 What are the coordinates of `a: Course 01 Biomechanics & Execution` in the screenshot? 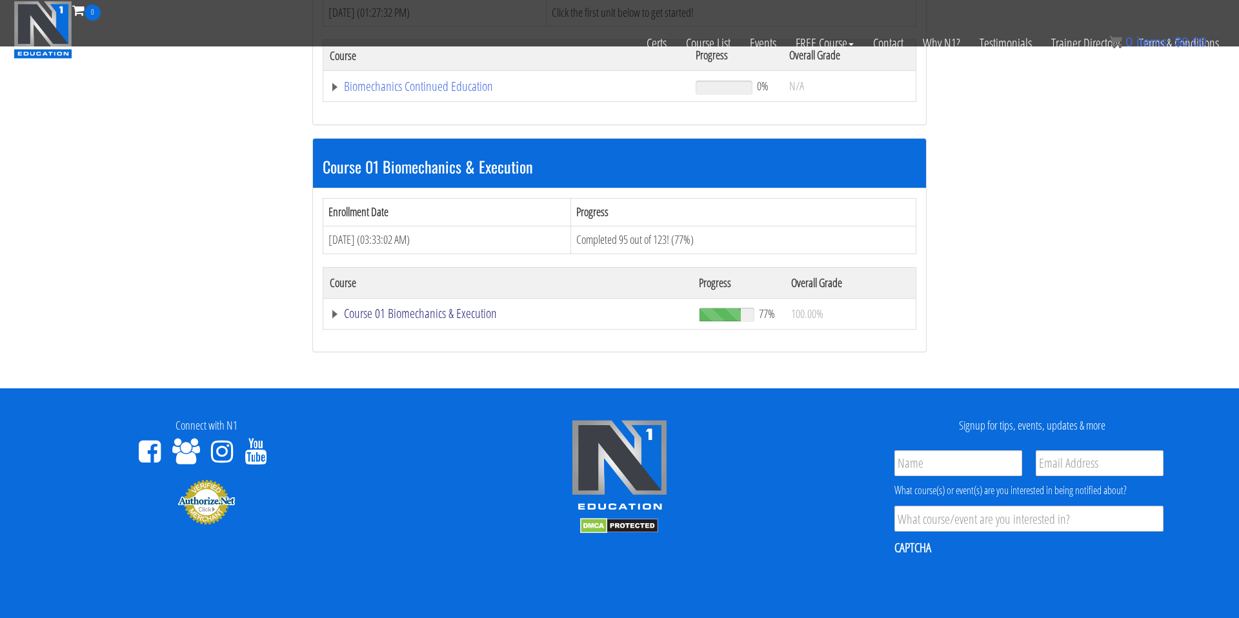 It's located at (508, 314).